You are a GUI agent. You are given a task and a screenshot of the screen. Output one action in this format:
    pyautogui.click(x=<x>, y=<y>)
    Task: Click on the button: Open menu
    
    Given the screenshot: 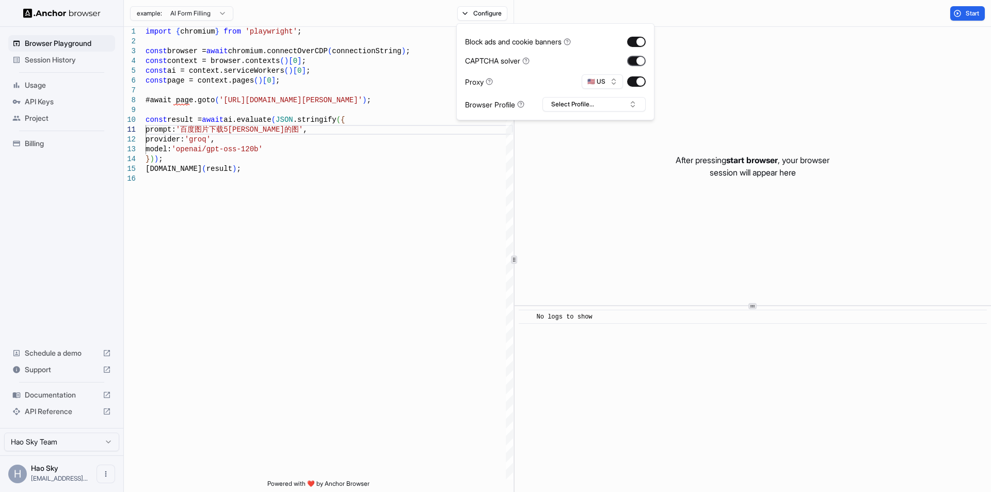 What is the action you would take?
    pyautogui.click(x=106, y=474)
    